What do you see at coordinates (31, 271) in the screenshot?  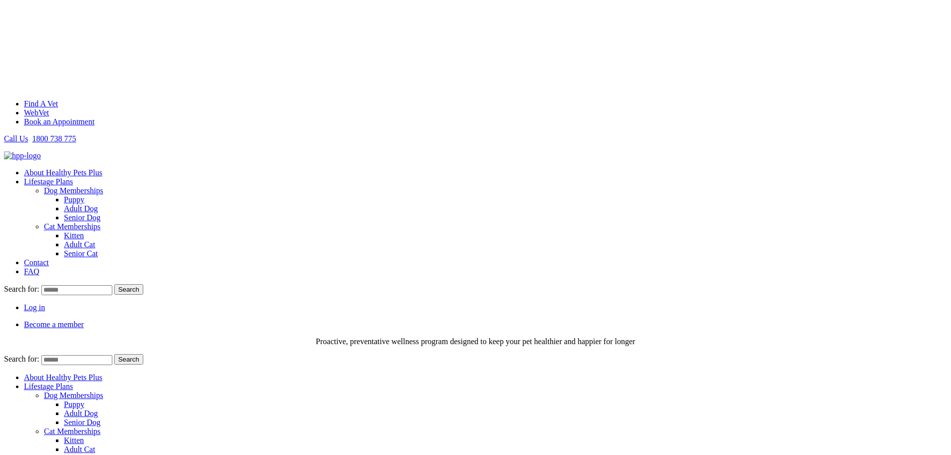 I see `a: FAQ` at bounding box center [31, 271].